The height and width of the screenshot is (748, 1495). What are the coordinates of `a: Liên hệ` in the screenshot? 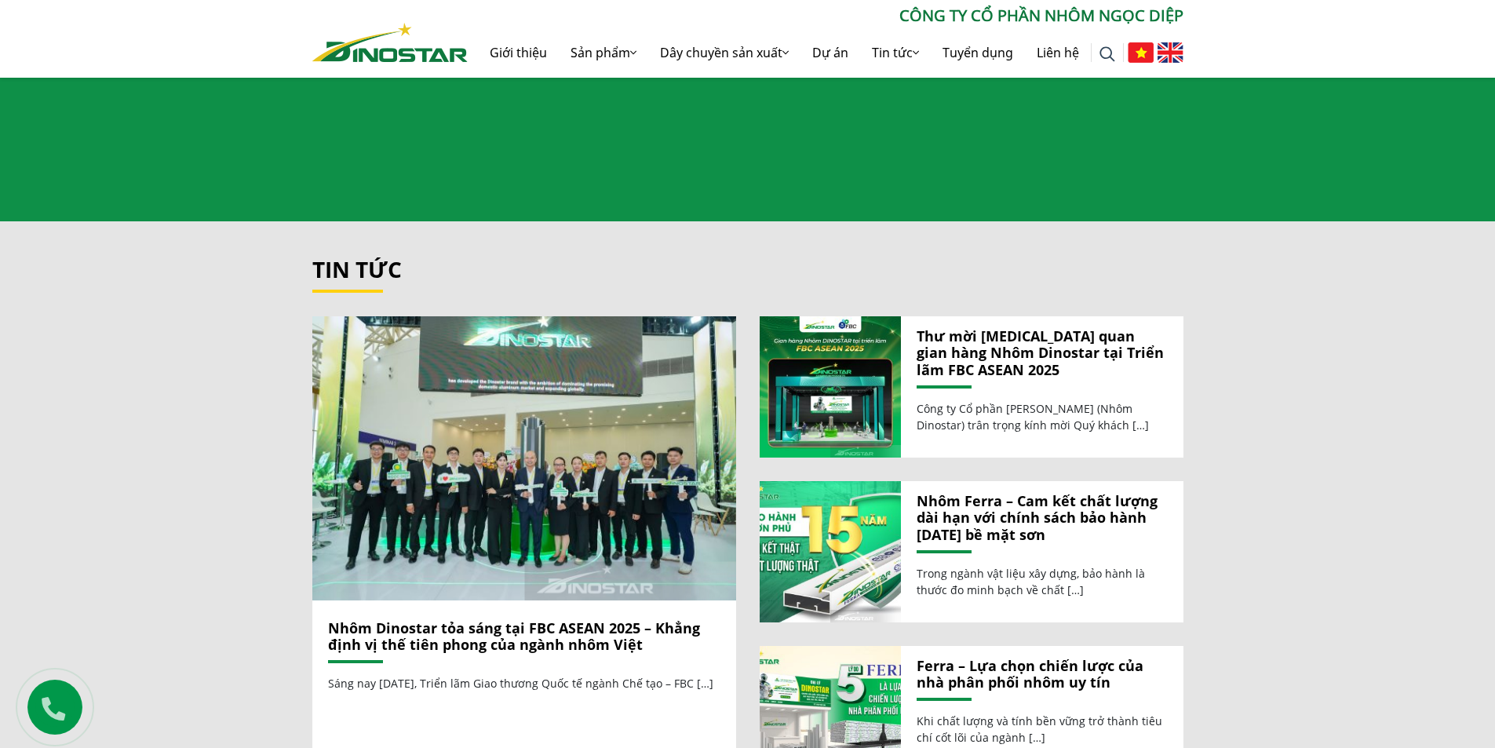 It's located at (1058, 53).